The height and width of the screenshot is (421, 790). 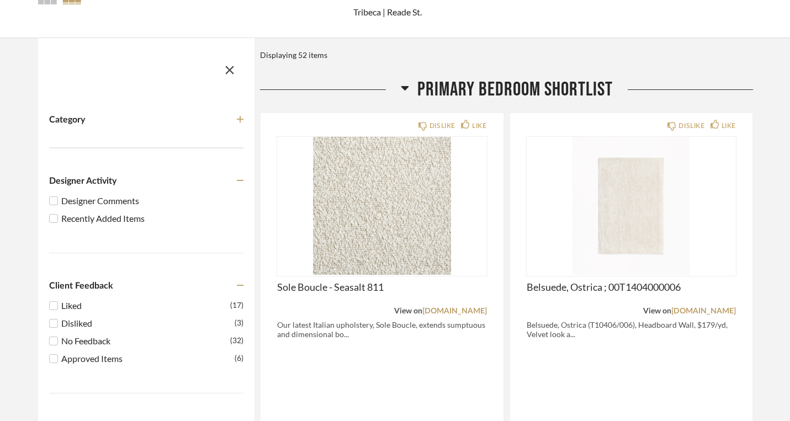 What do you see at coordinates (148, 324) in the screenshot?
I see `div: Disliked` at bounding box center [148, 324].